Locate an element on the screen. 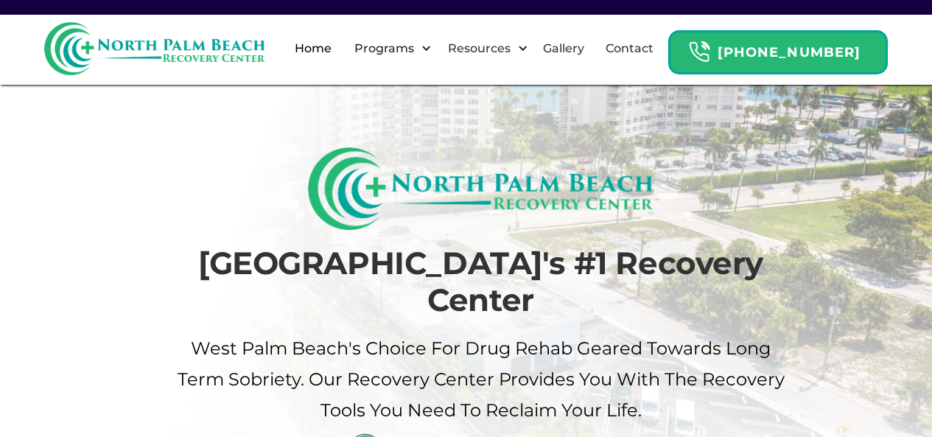  a: Home is located at coordinates (313, 49).